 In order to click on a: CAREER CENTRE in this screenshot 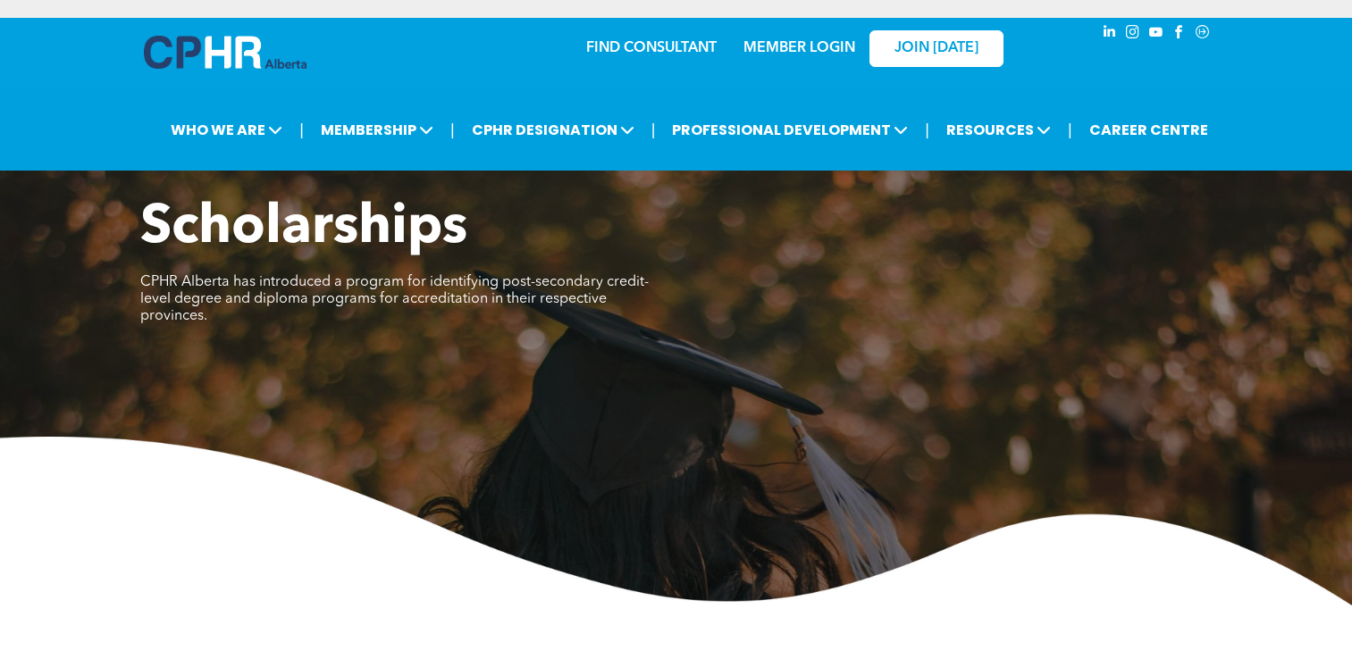, I will do `click(1148, 130)`.